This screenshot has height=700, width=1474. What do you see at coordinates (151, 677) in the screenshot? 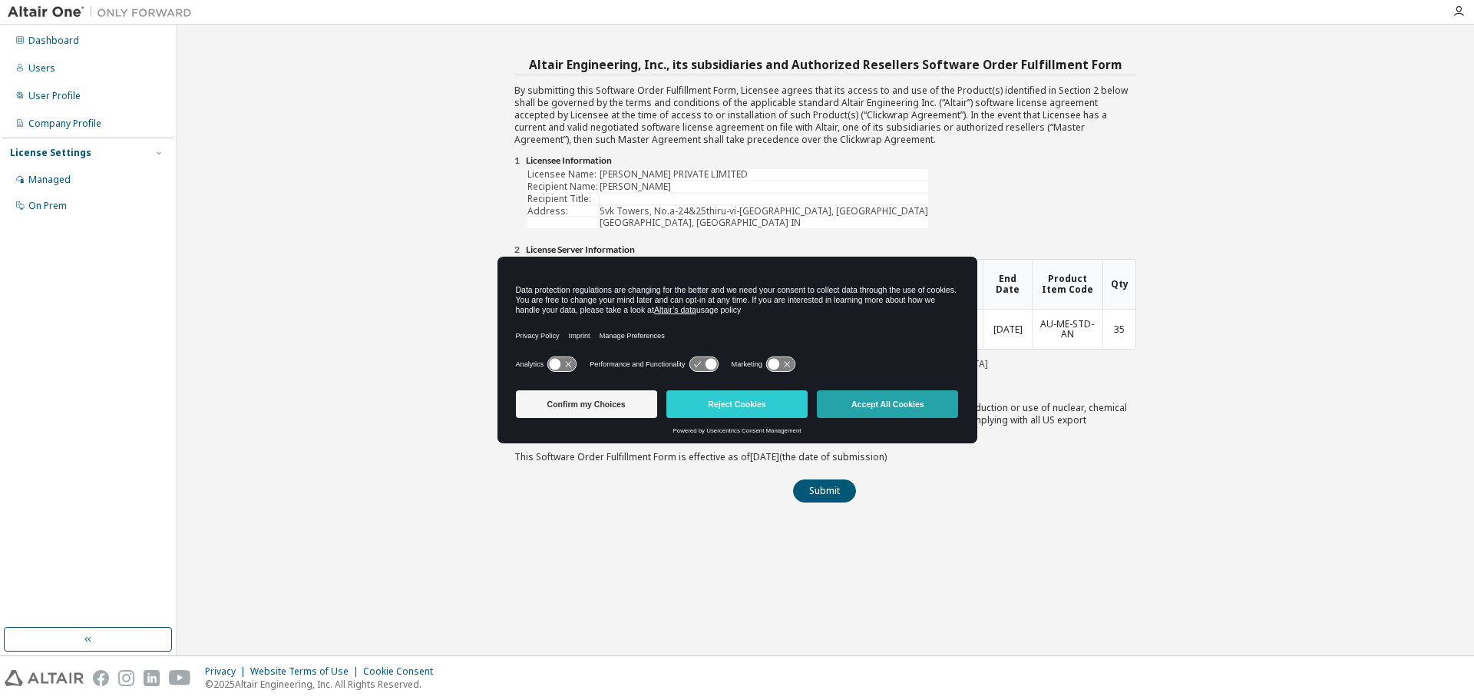
I see `img: linkedin.svg` at bounding box center [151, 677].